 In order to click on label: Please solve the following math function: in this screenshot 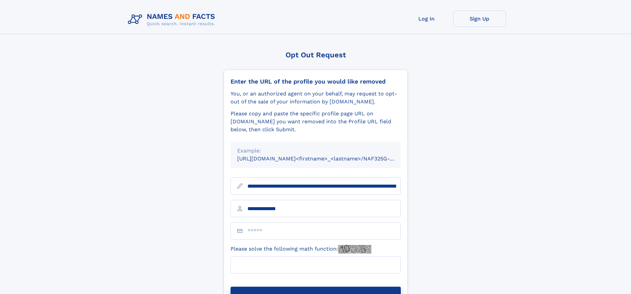, I will do `click(301, 249)`.